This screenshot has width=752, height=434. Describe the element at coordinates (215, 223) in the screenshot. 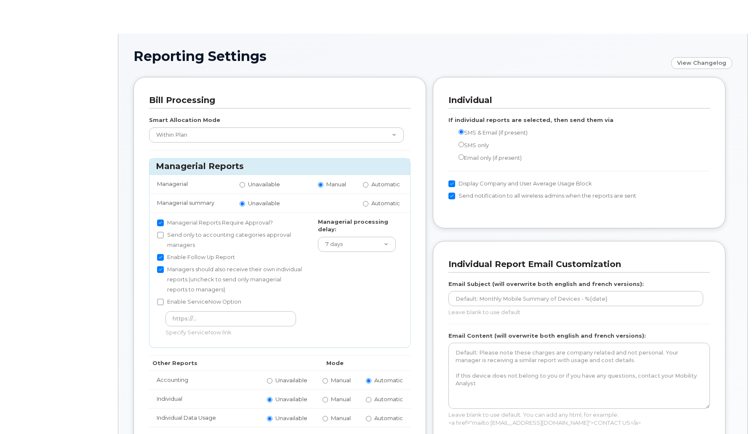

I see `label: Managerial Reports Require Approval?` at that location.